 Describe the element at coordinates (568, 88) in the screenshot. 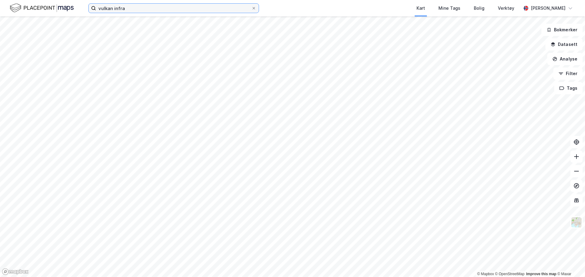

I see `button: Tags` at that location.